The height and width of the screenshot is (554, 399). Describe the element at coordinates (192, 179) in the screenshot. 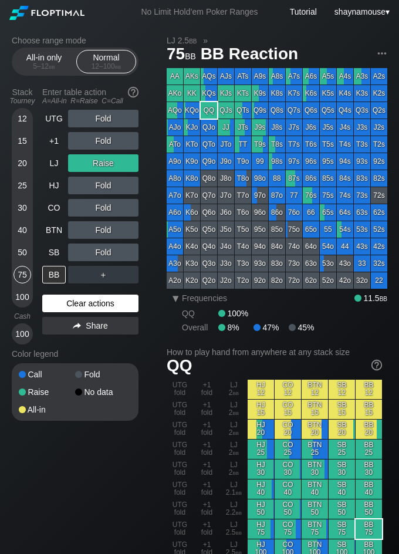

I see `div: K8o` at that location.